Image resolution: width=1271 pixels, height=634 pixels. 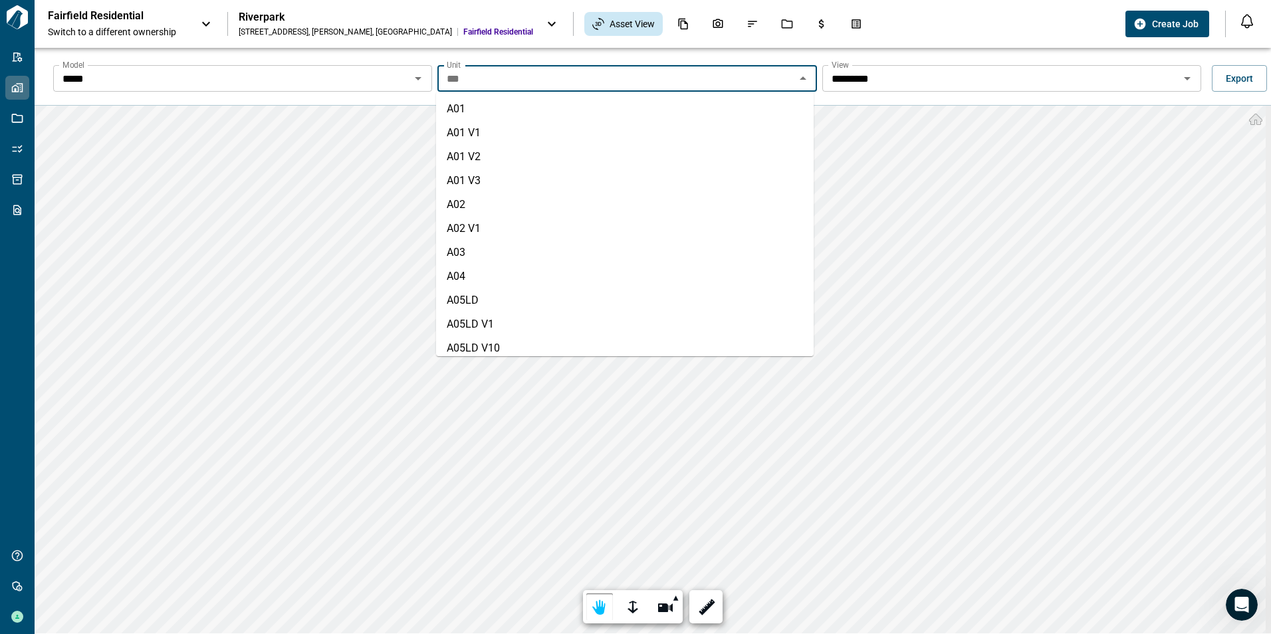 I want to click on span: Create Job, so click(x=1175, y=24).